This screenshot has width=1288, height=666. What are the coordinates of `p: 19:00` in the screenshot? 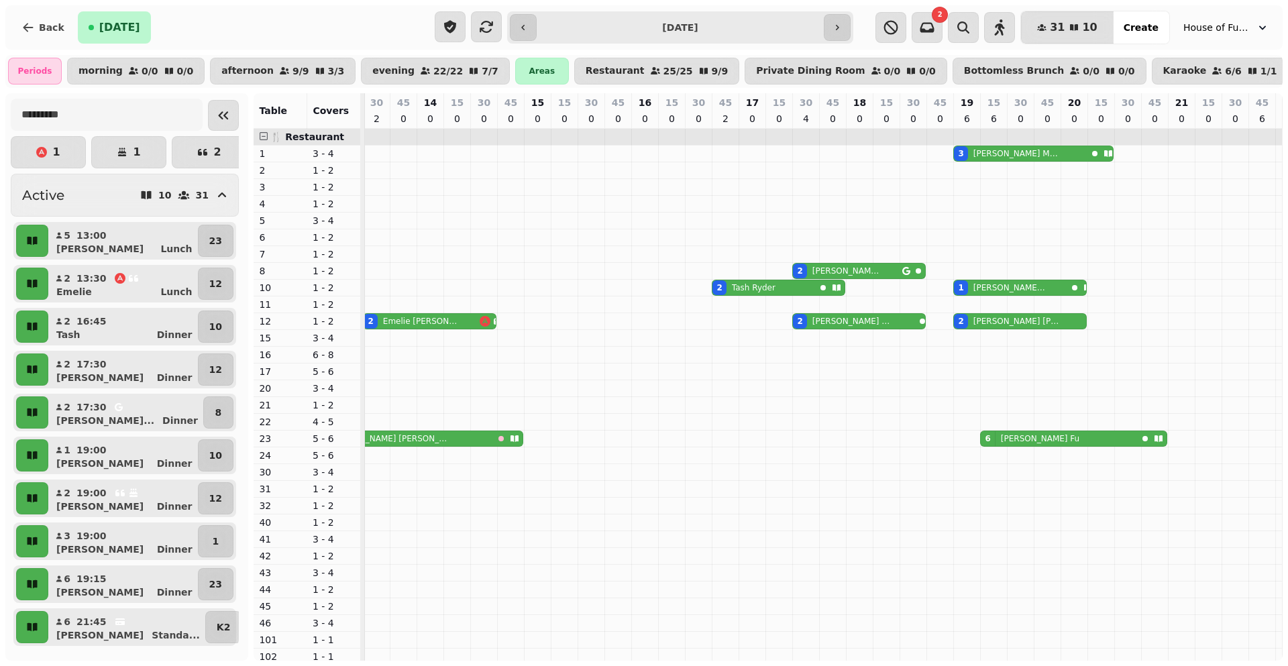 It's located at (91, 536).